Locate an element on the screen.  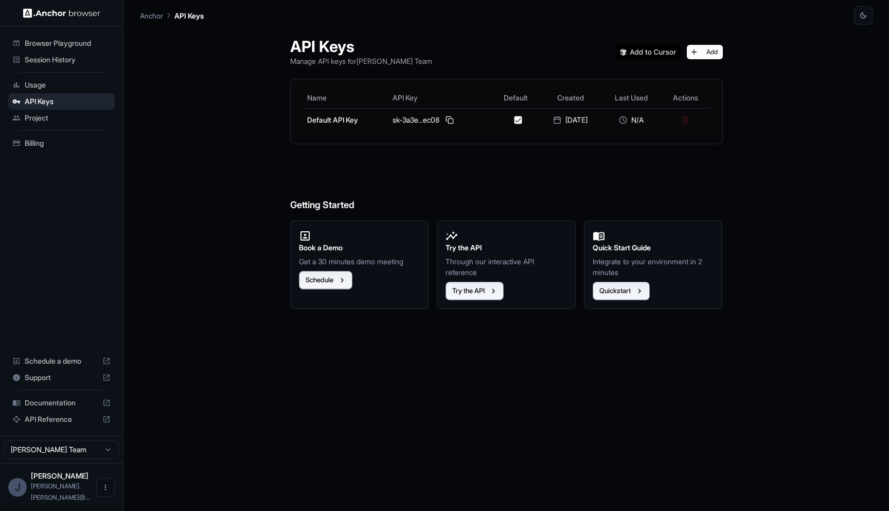
p: Anchor is located at coordinates (151, 15).